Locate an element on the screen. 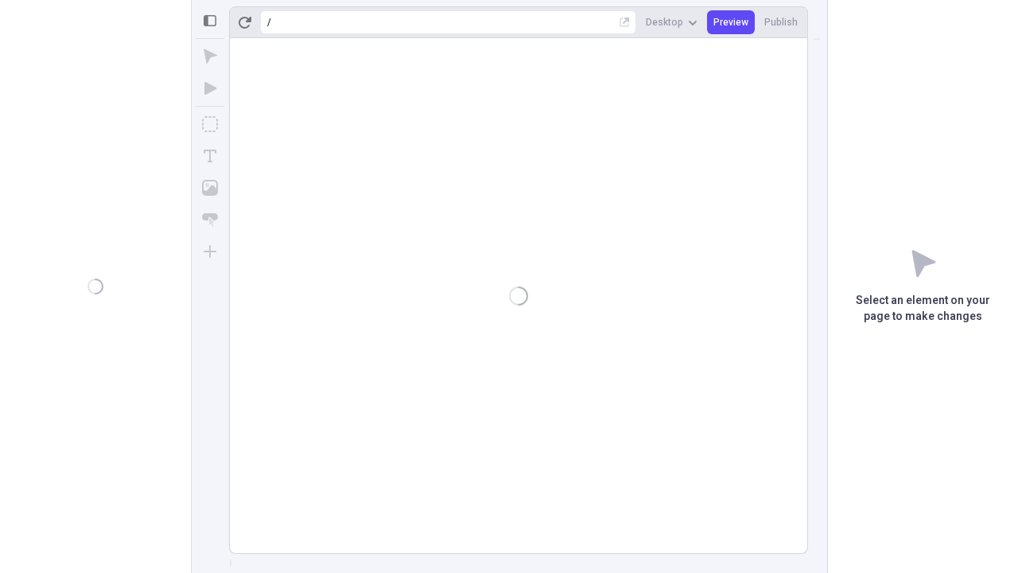 The height and width of the screenshot is (573, 1018). span: Desktop is located at coordinates (664, 22).